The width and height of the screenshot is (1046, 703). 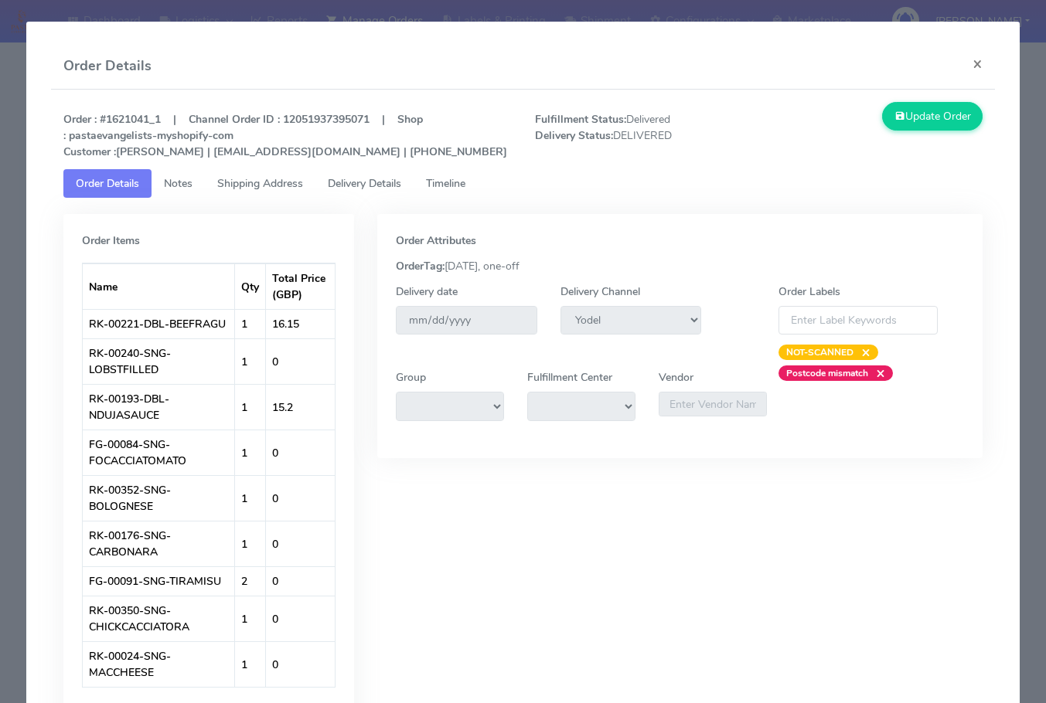 I want to click on strong: Delivery Status:, so click(x=573, y=135).